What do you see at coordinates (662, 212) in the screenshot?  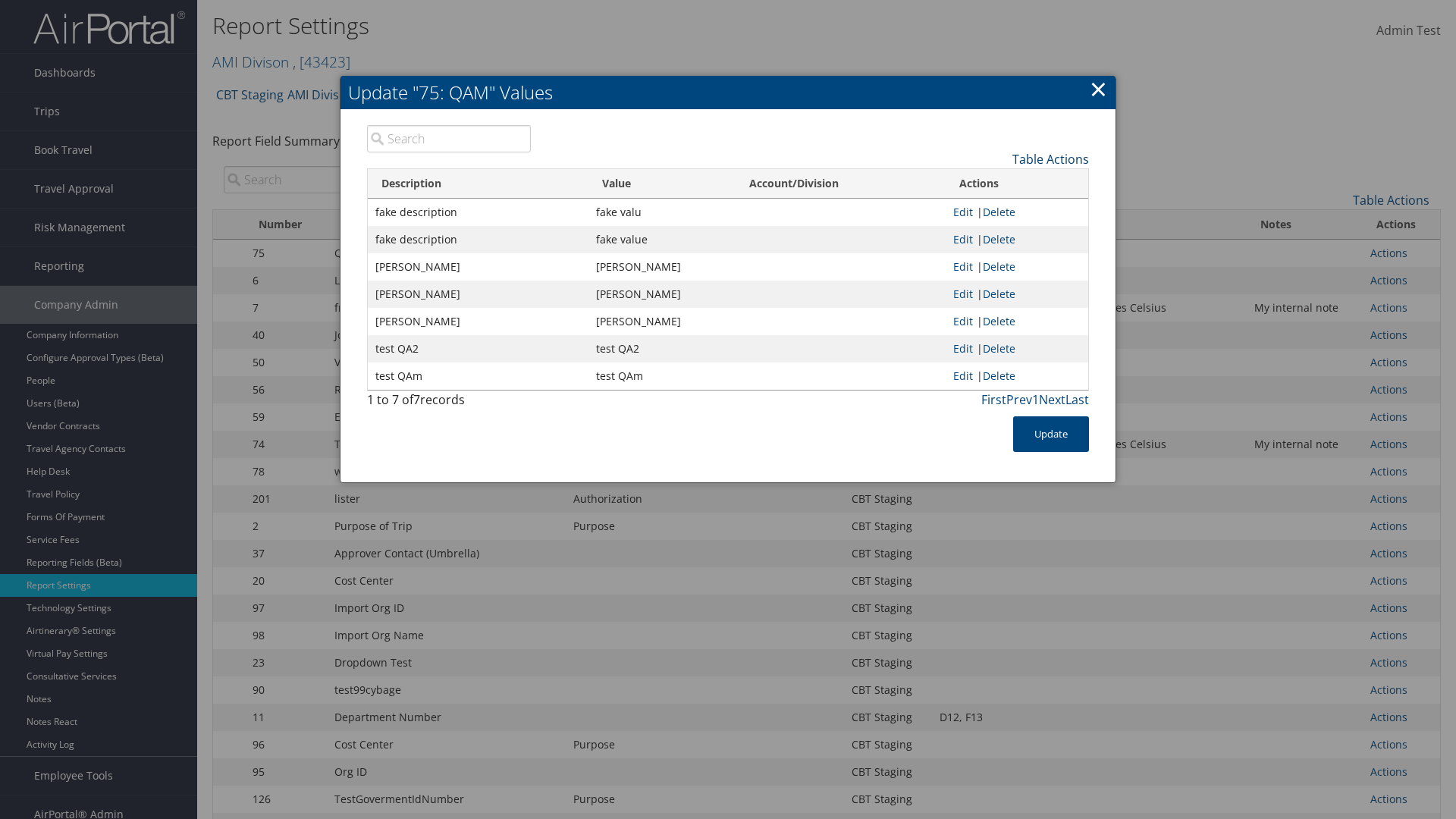 I see `td: fake valu` at bounding box center [662, 212].